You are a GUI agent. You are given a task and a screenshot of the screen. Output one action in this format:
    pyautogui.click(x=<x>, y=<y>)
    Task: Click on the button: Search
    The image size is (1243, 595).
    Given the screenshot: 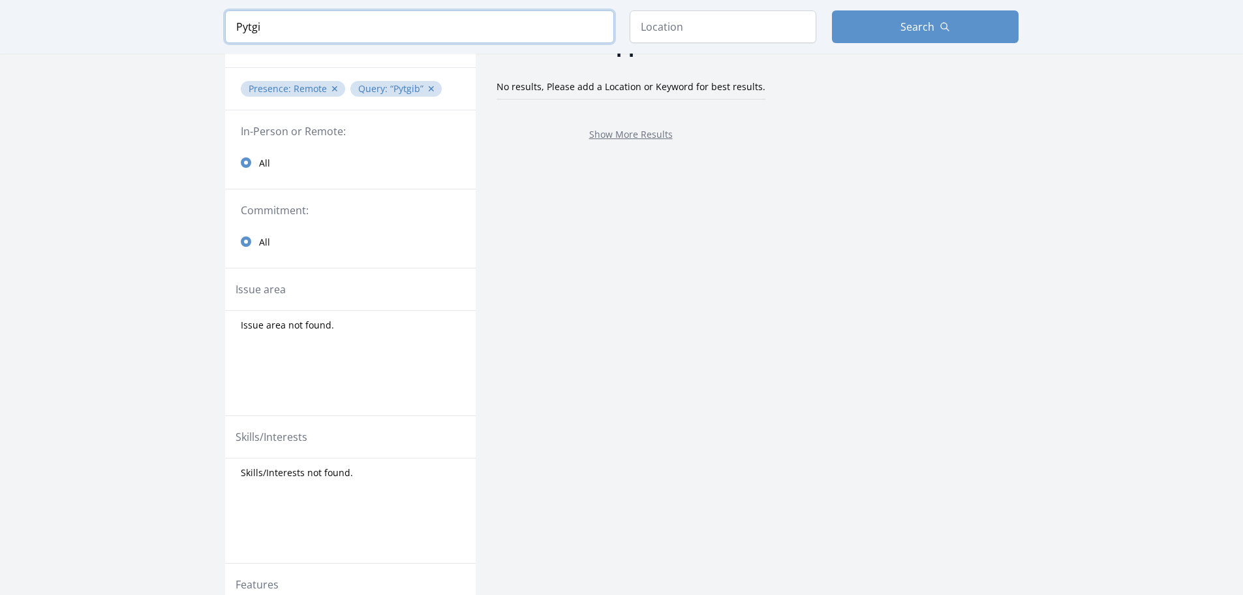 What is the action you would take?
    pyautogui.click(x=926, y=27)
    